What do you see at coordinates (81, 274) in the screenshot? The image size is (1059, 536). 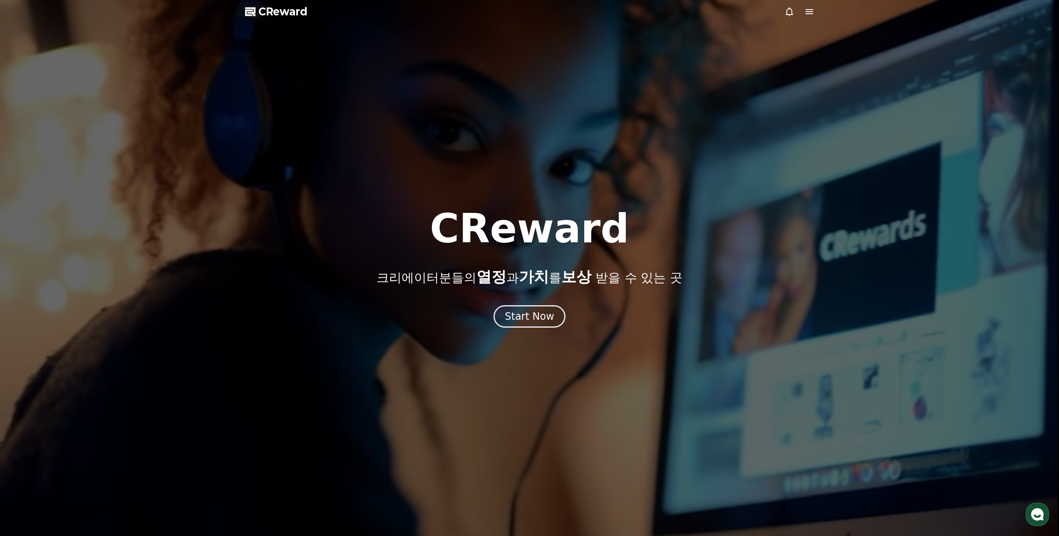 I see `a: 대화` at bounding box center [81, 274].